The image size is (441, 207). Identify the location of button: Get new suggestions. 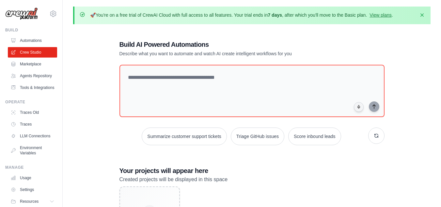
(377, 136).